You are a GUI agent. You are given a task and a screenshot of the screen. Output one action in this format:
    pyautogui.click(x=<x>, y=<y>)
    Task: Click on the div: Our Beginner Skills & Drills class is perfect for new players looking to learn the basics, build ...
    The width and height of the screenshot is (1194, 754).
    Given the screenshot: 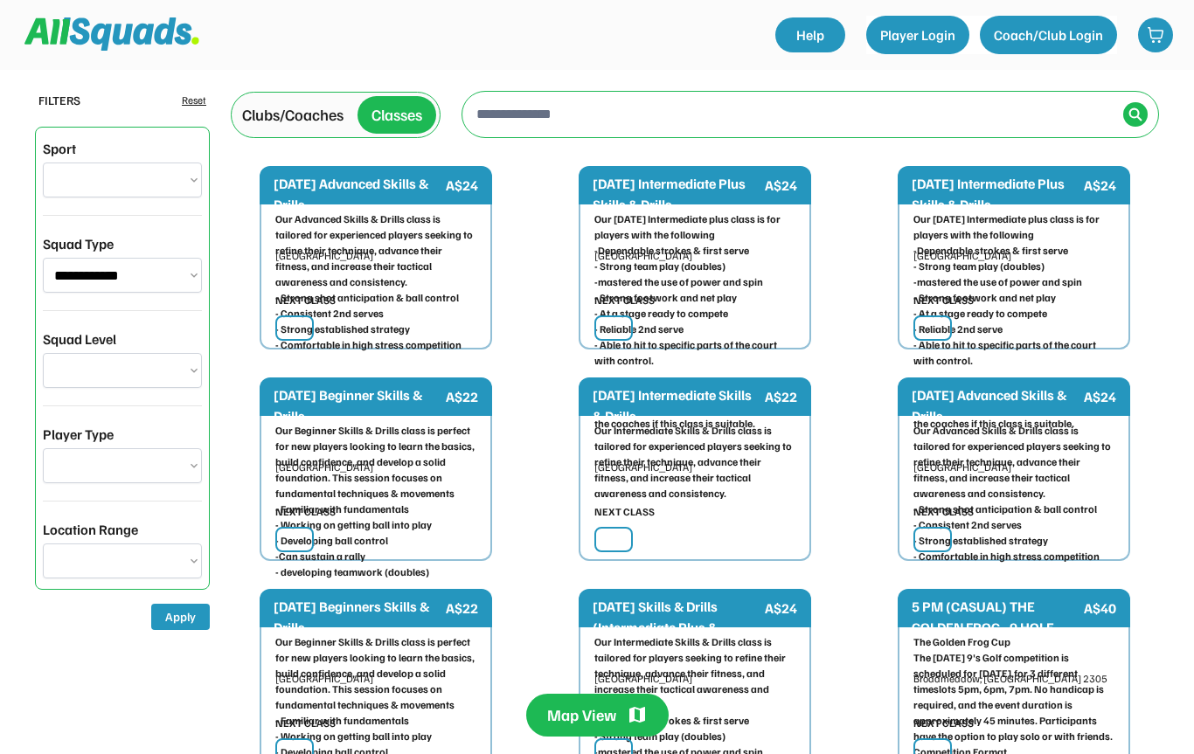 What is the action you would take?
    pyautogui.click(x=376, y=502)
    